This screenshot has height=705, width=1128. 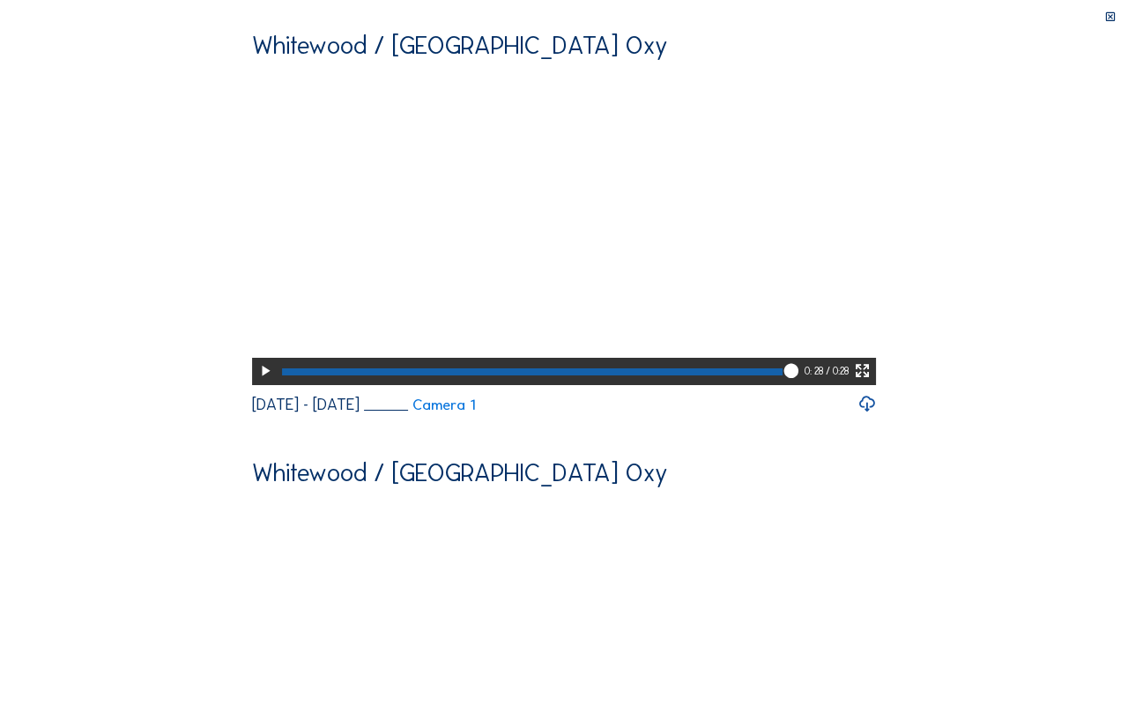 I want to click on div: / 0:28, so click(x=837, y=371).